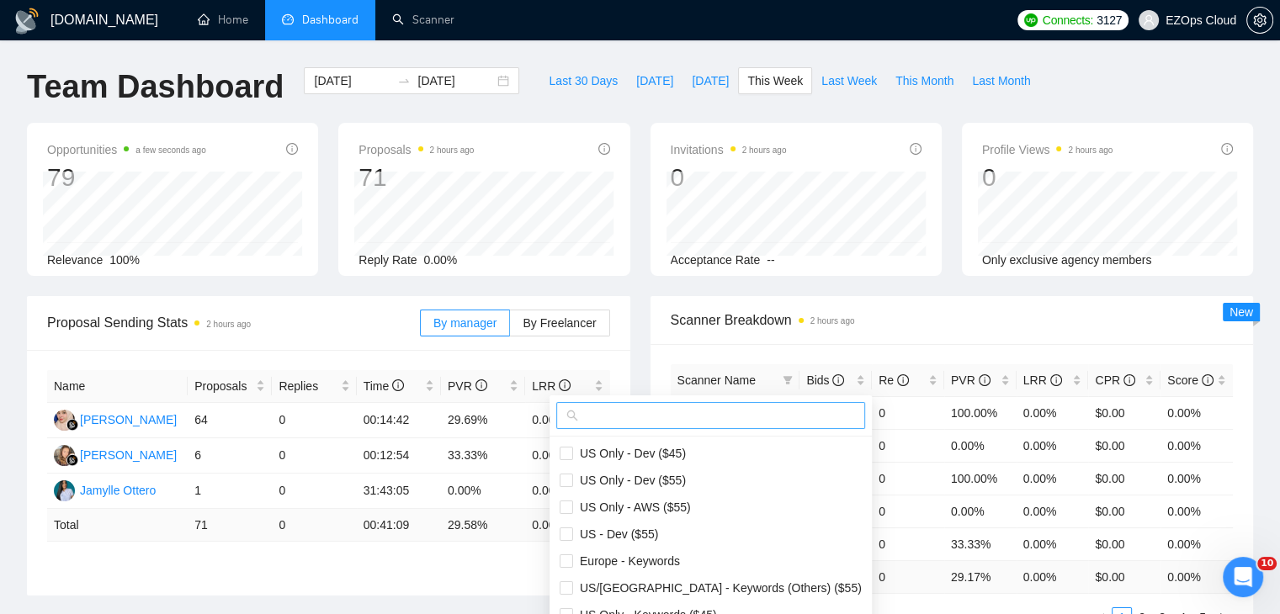 Image resolution: width=1280 pixels, height=614 pixels. Describe the element at coordinates (75, 260) in the screenshot. I see `span: Relevance` at that location.